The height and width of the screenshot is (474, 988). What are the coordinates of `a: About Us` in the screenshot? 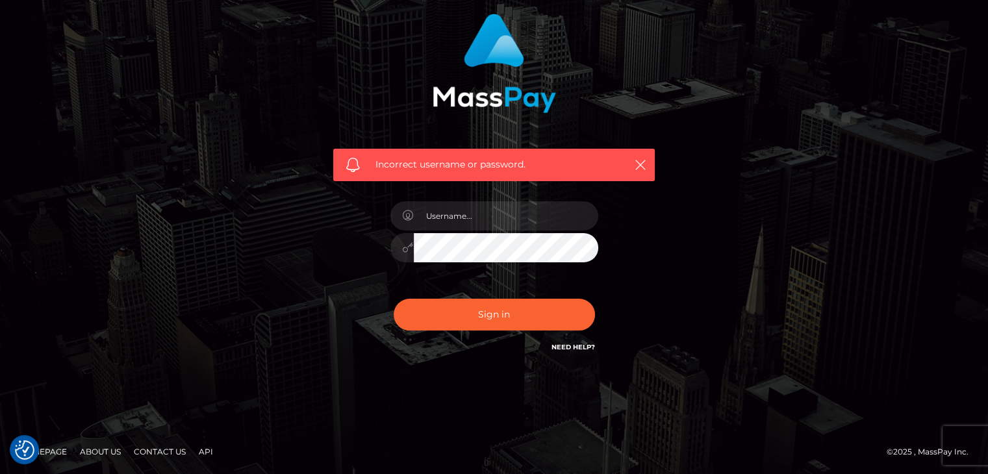 It's located at (100, 451).